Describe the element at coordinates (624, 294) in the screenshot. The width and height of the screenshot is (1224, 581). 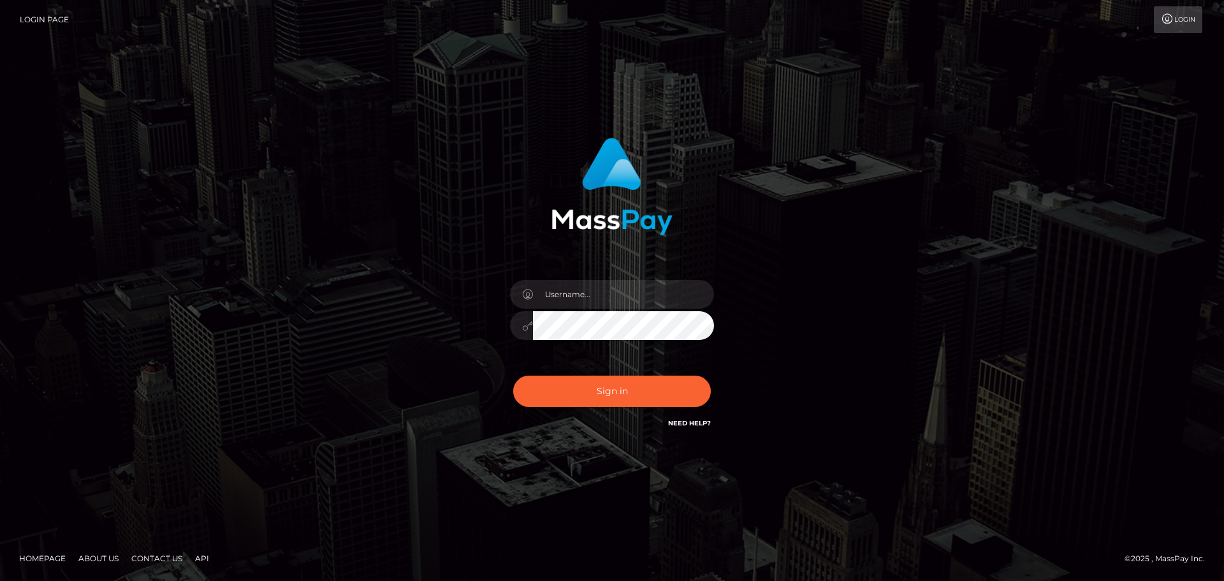
I see `input: Username...` at that location.